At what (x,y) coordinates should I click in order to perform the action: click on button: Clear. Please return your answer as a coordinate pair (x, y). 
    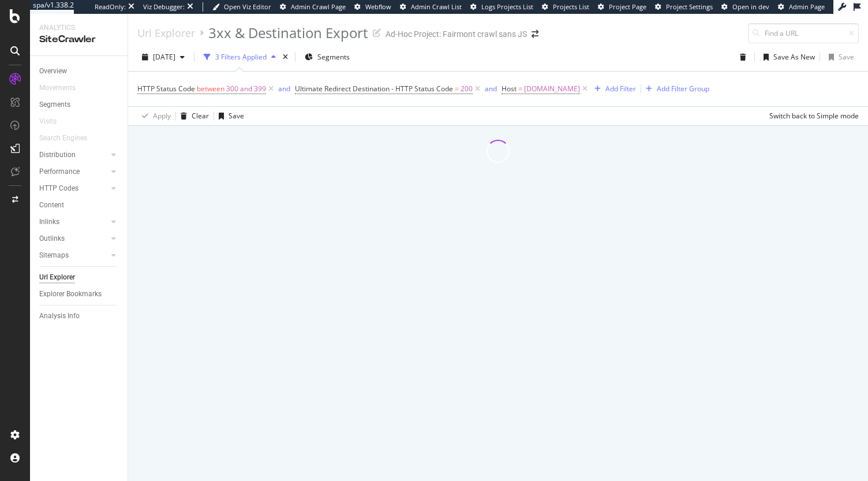
    Looking at the image, I should click on (192, 116).